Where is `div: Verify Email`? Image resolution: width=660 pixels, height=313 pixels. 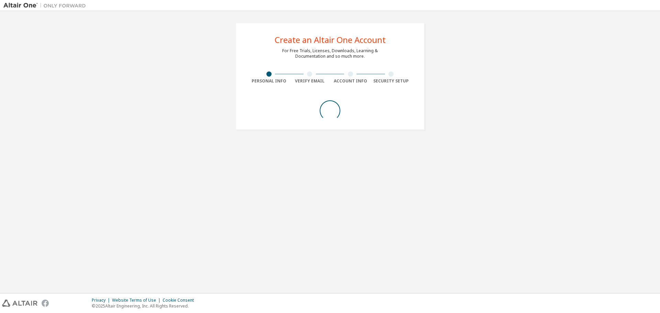
div: Verify Email is located at coordinates (310, 81).